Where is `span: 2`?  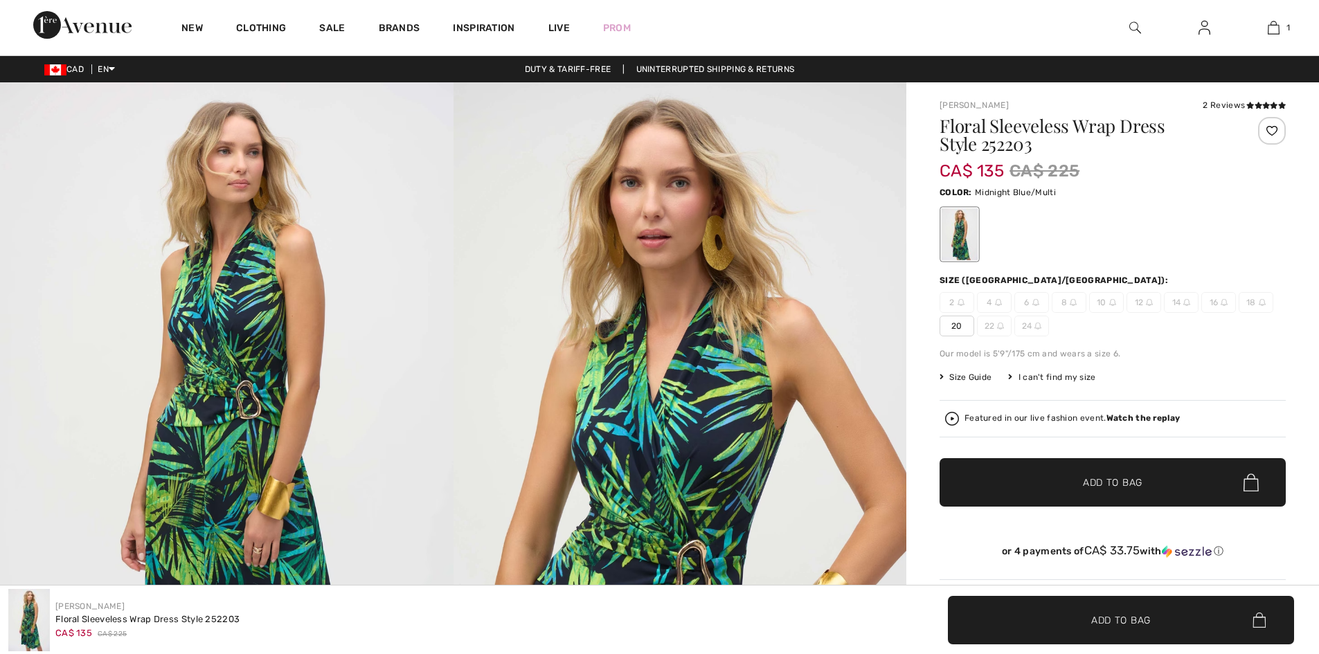
span: 2 is located at coordinates (957, 303).